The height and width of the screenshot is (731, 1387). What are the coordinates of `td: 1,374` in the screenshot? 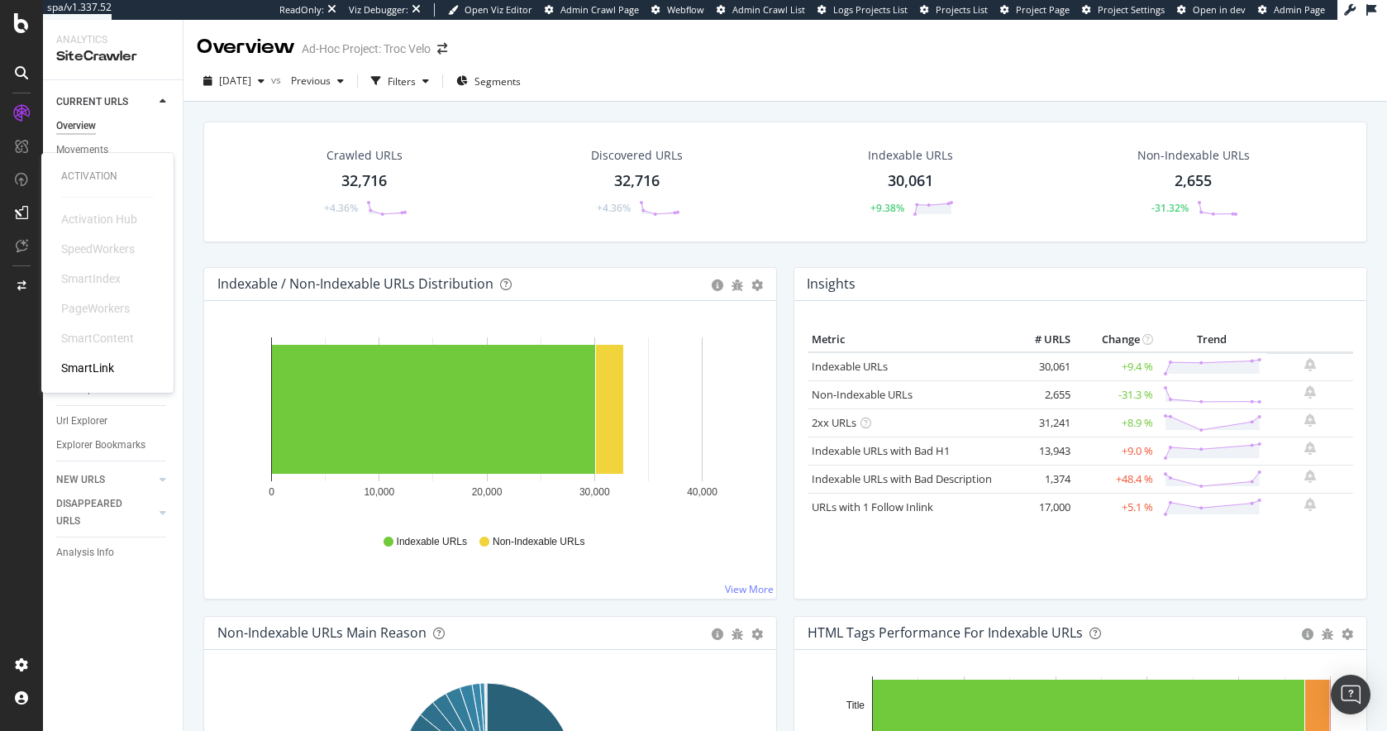 It's located at (1042, 479).